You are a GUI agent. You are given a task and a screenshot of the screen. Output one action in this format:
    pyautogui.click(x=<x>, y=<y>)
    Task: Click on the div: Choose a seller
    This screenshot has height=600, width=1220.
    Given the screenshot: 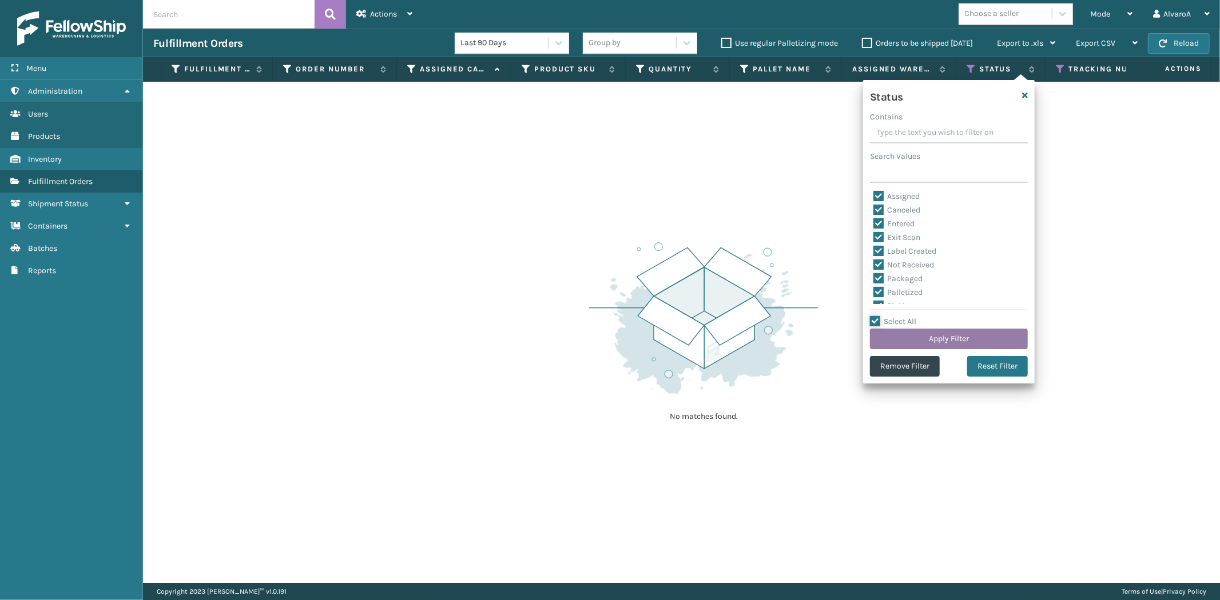 What is the action you would take?
    pyautogui.click(x=991, y=14)
    